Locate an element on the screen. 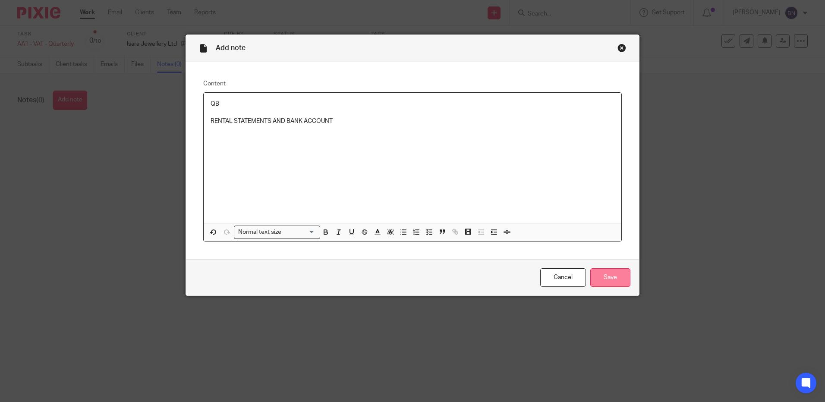  div: Search for option is located at coordinates (277, 232).